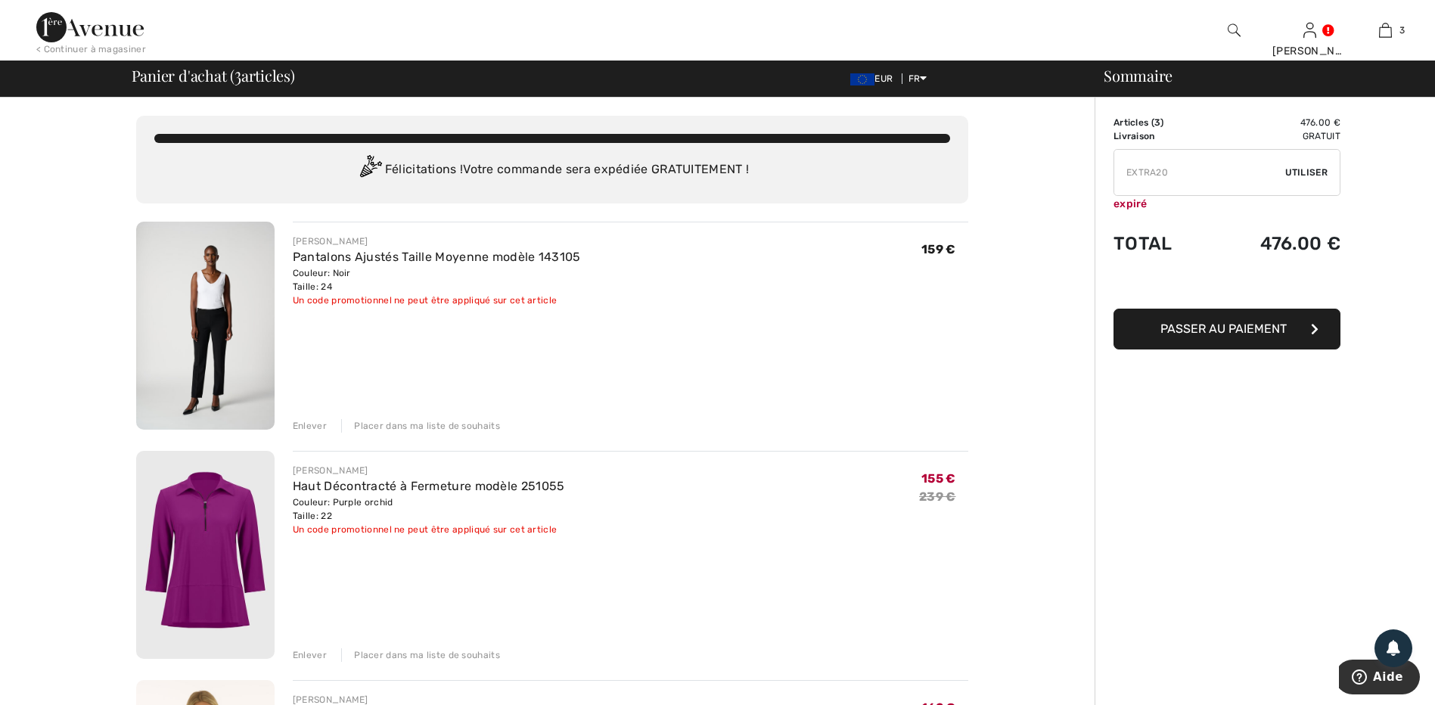  I want to click on td: Articles ( ), so click(1161, 123).